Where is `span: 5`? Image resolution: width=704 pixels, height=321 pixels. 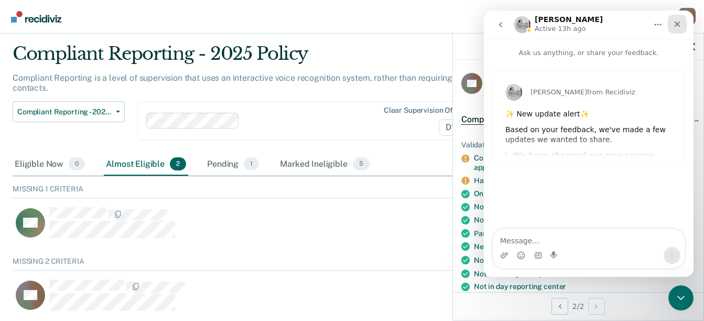 span: 5 is located at coordinates (361, 164).